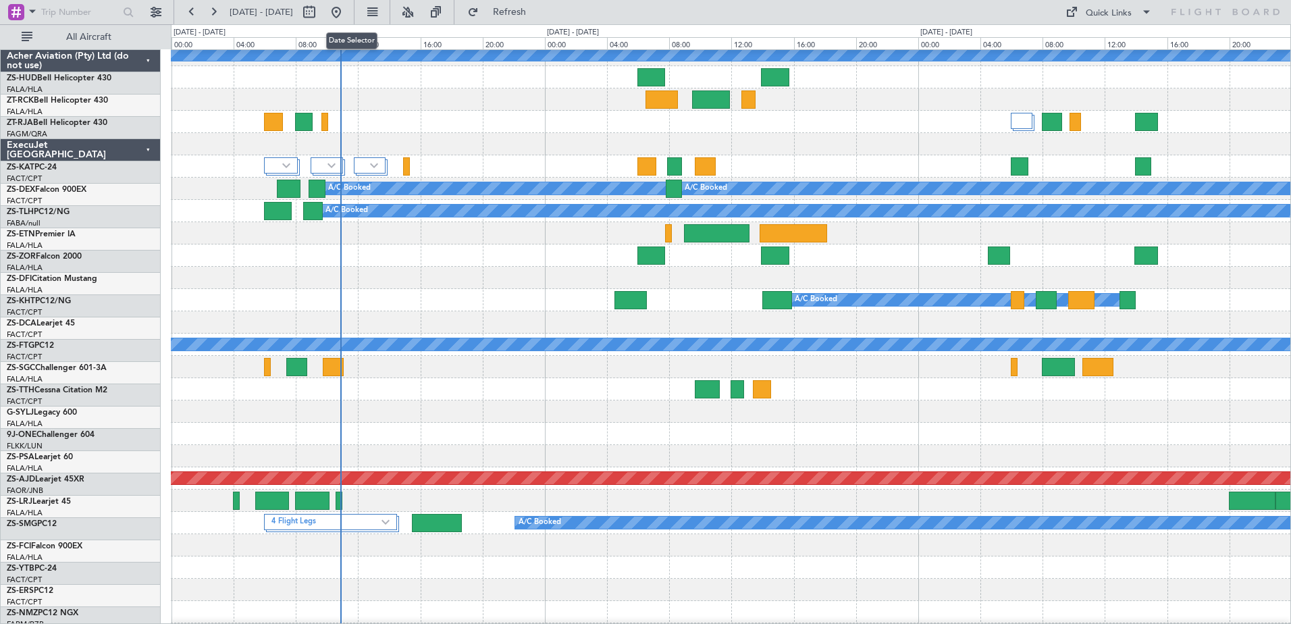 The image size is (1291, 624). What do you see at coordinates (20, 568) in the screenshot?
I see `span: ZS-YTB` at bounding box center [20, 568].